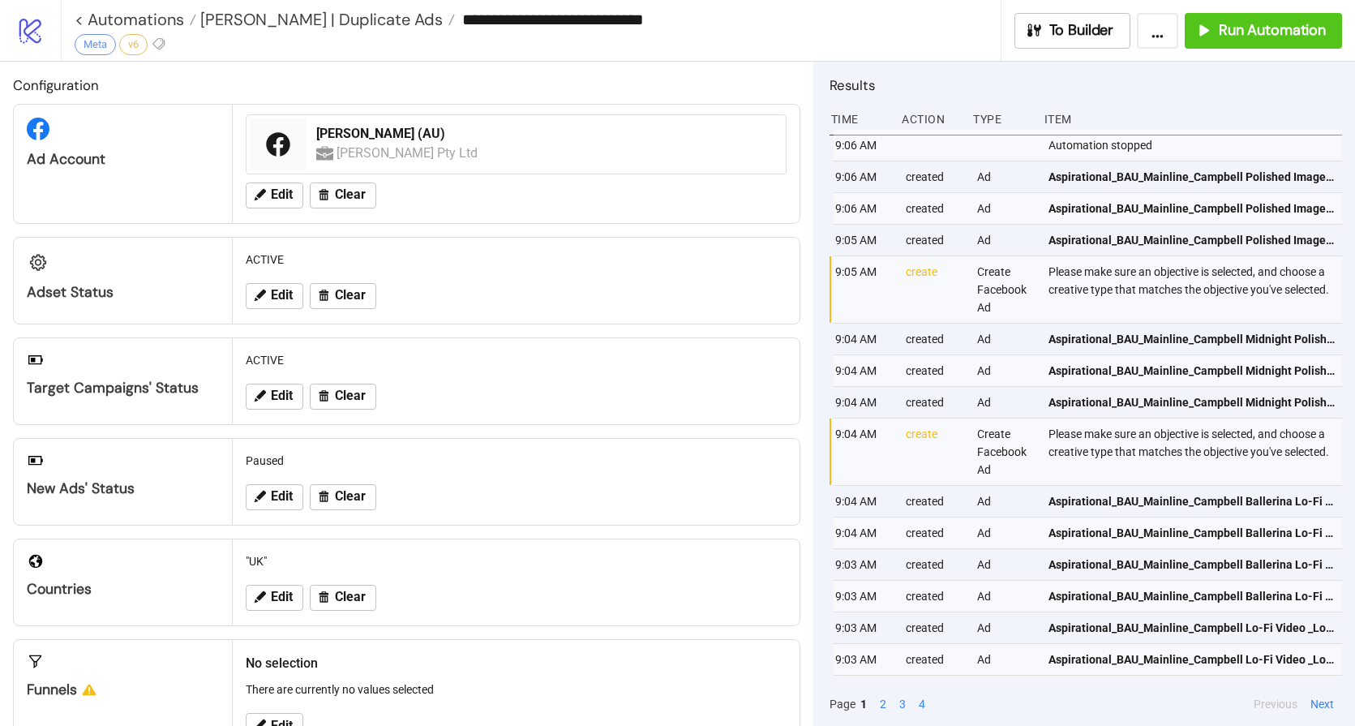 This screenshot has width=1355, height=726. What do you see at coordinates (1275, 704) in the screenshot?
I see `button: Previous` at bounding box center [1275, 704].